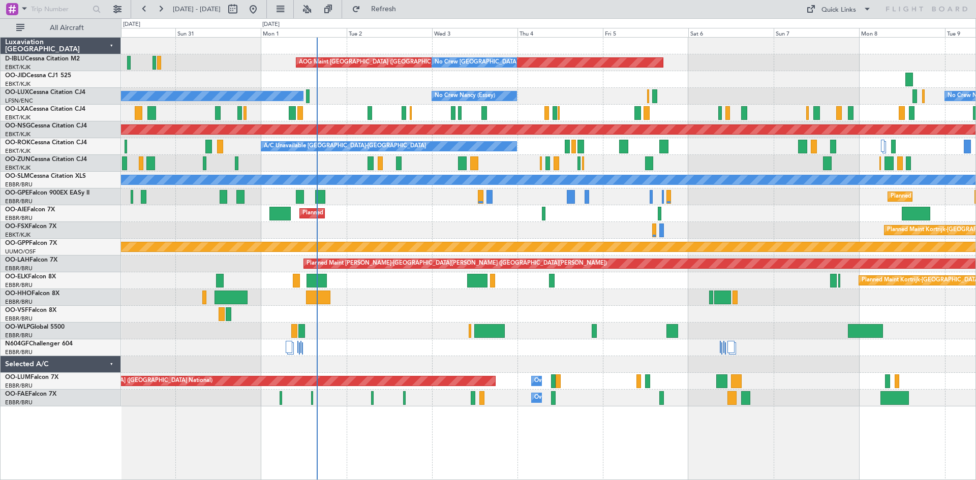  Describe the element at coordinates (46, 126) in the screenshot. I see `a: OO-NSGCessna Citation CJ4` at that location.